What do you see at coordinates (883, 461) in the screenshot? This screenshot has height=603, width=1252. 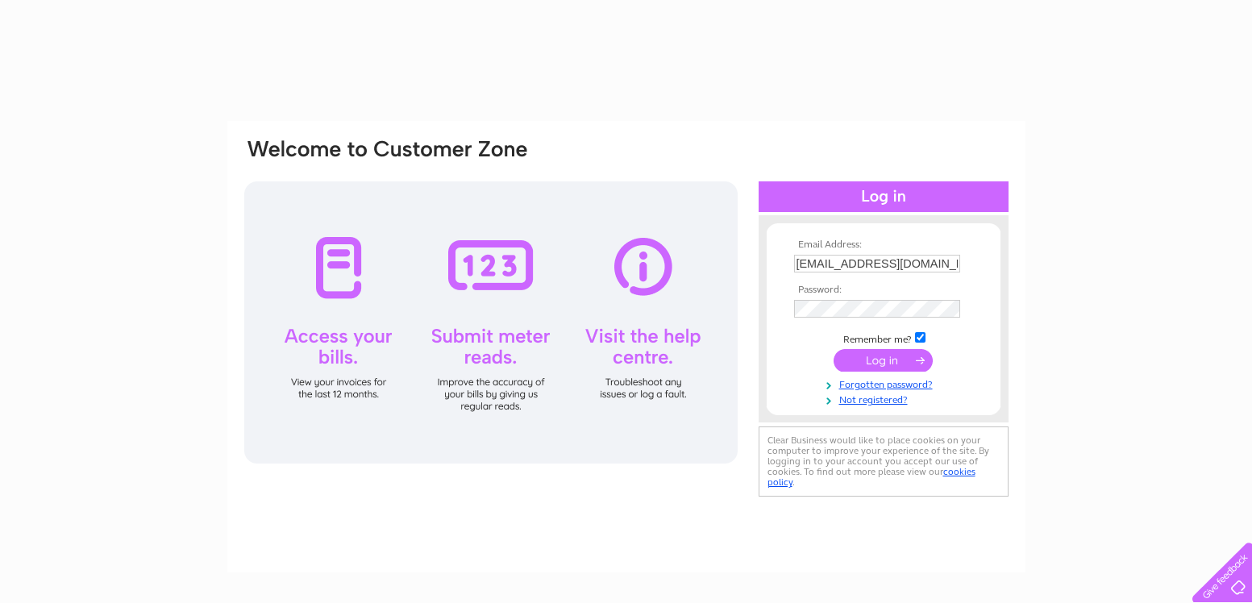 I see `div: Clear Business would like to place cookies on your computer to improve your experience of the sit...` at bounding box center [883, 461].